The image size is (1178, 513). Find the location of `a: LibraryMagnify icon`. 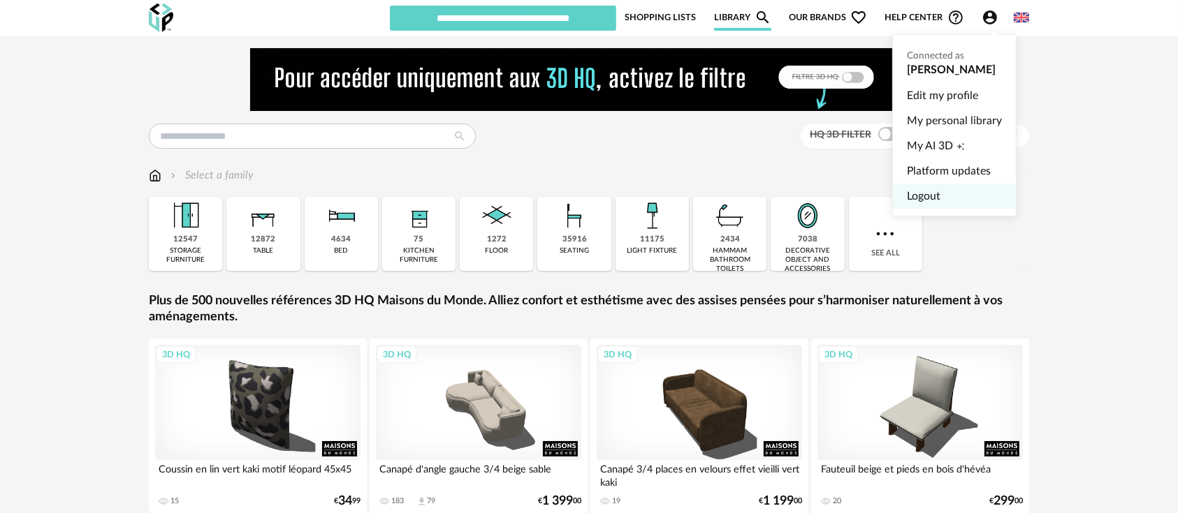

a: LibraryMagnify icon is located at coordinates (742, 17).